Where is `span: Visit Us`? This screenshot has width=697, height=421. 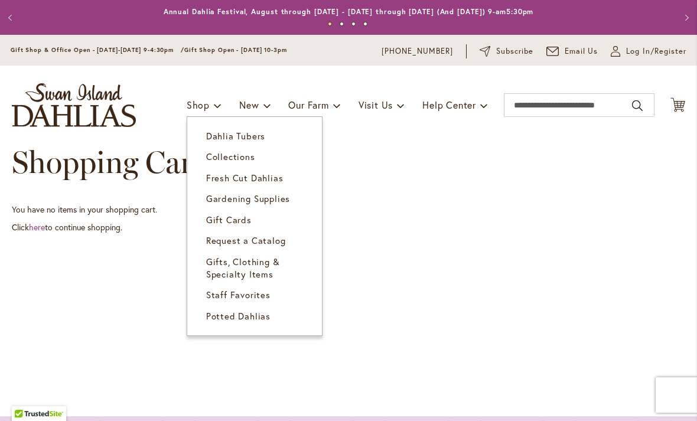
span: Visit Us is located at coordinates (376, 105).